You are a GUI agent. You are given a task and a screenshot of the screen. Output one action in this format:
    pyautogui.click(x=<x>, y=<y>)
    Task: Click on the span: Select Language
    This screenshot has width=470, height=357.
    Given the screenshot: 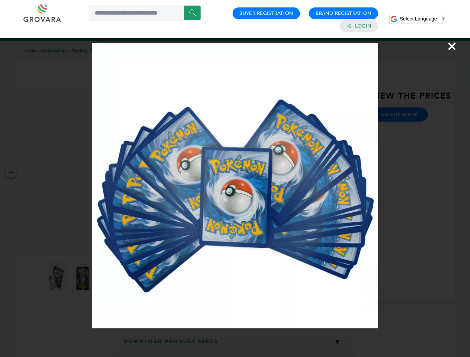 What is the action you would take?
    pyautogui.click(x=418, y=19)
    